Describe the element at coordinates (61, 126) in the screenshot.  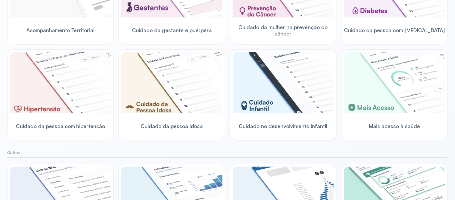
I see `span: Cuidado da pessoa com hipertensão` at that location.